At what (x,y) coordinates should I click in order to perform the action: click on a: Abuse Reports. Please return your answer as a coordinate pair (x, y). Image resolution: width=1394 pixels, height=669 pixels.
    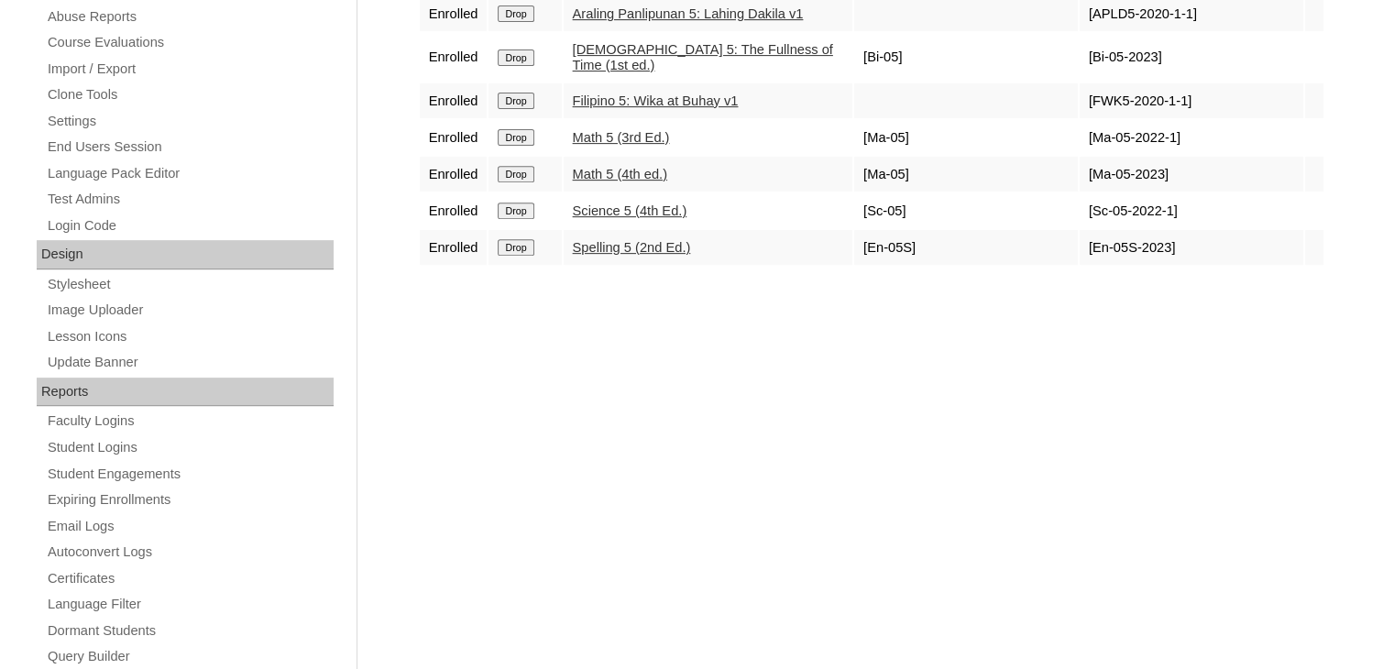
    Looking at the image, I should click on (190, 17).